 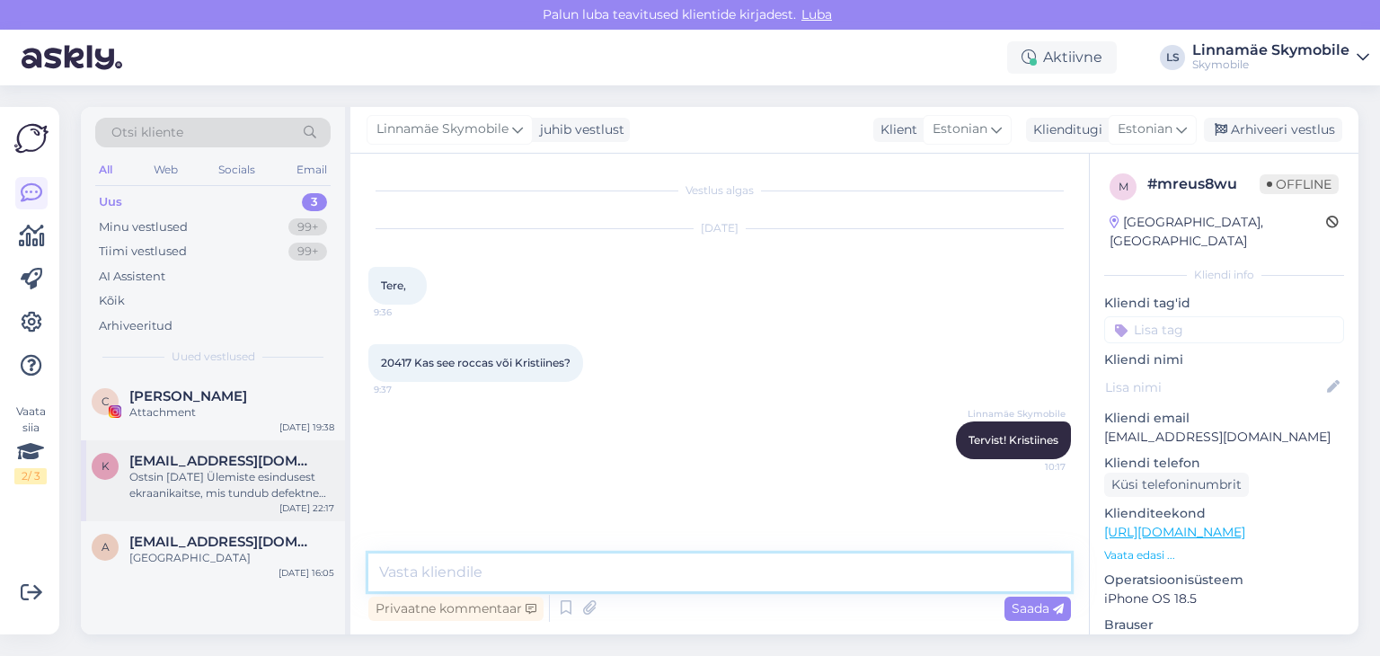 I want to click on span: m, so click(x=1123, y=186).